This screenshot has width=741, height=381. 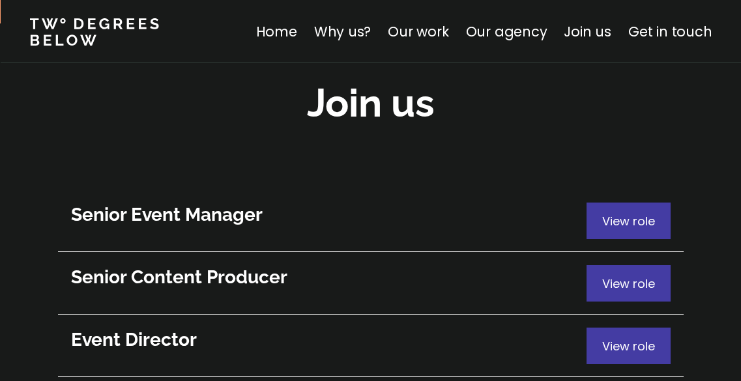 What do you see at coordinates (587, 31) in the screenshot?
I see `a: Join us` at bounding box center [587, 31].